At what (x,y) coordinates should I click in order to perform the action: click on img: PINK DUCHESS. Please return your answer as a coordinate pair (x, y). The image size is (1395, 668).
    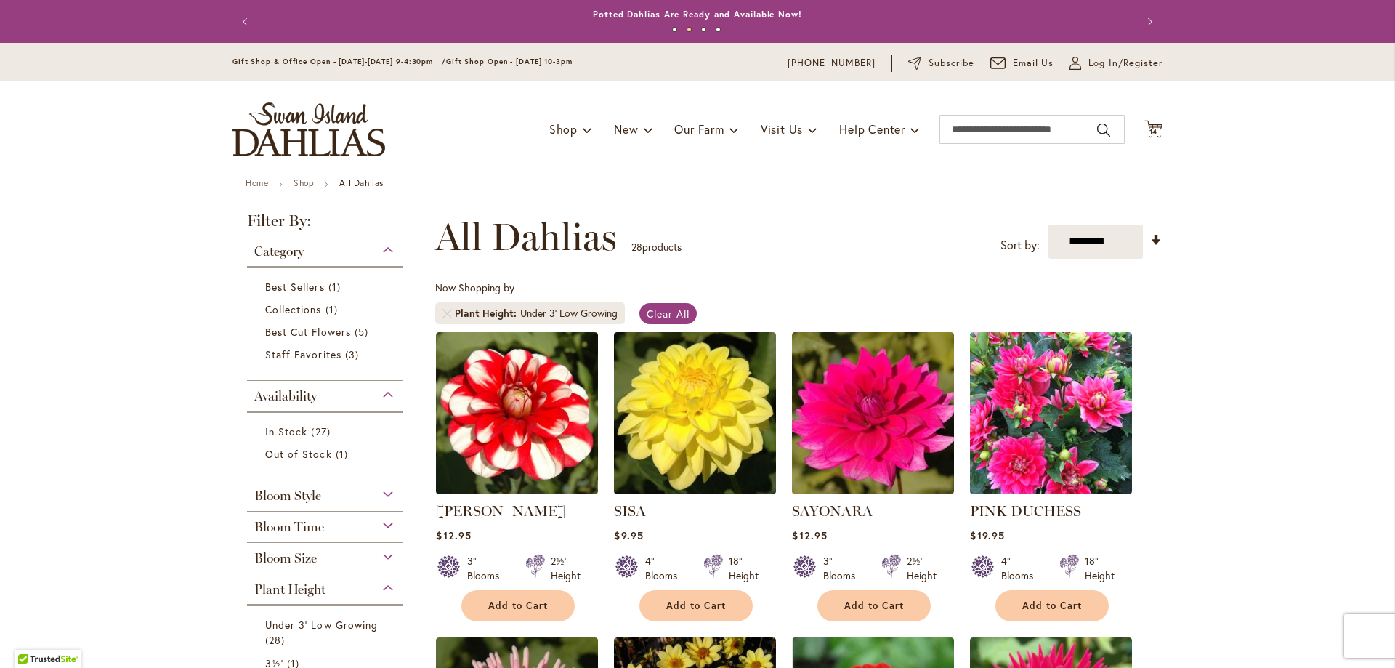
    Looking at the image, I should click on (1051, 413).